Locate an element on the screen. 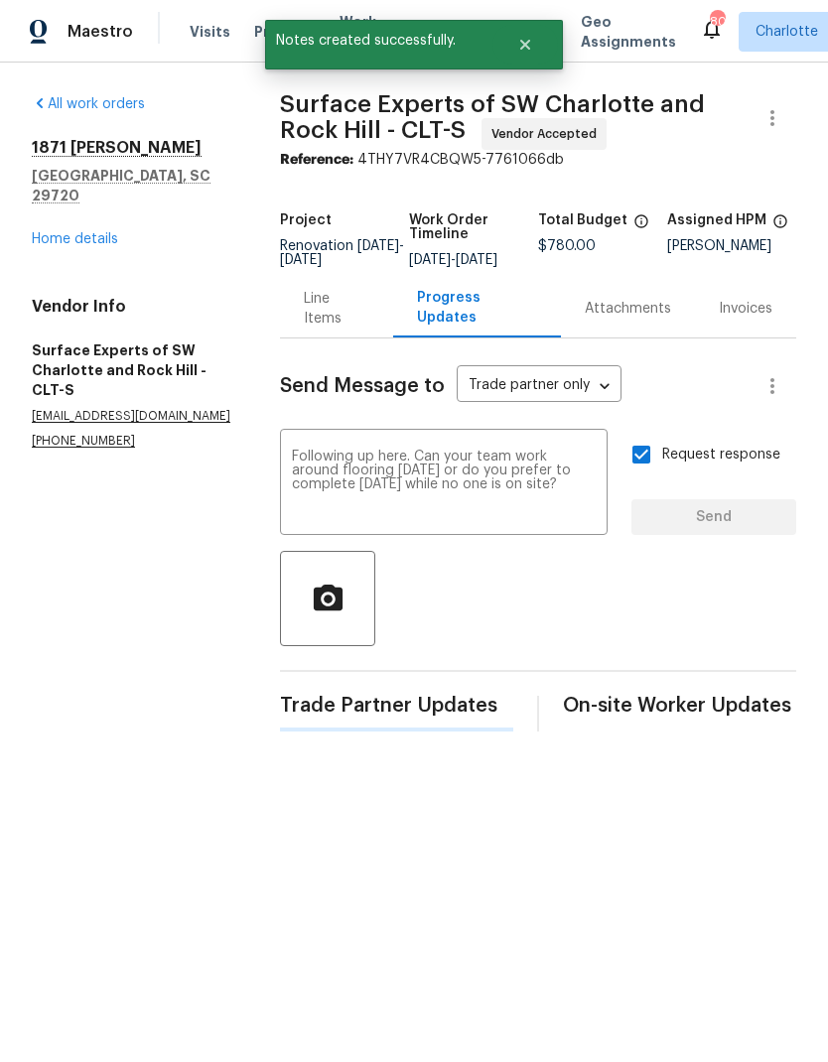  span: Work Orders is located at coordinates (364, 32).